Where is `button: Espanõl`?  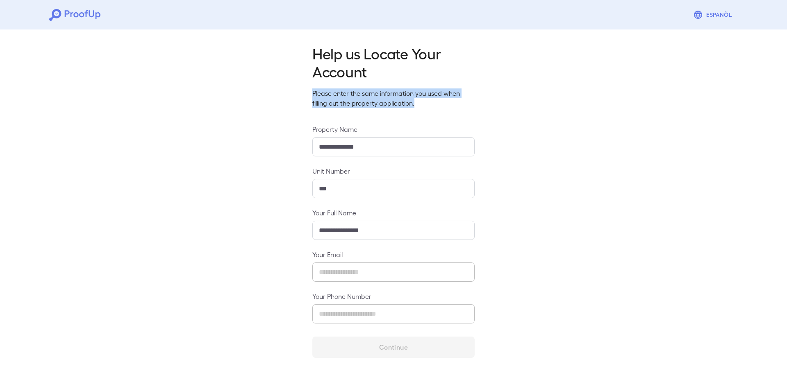
button: Espanõl is located at coordinates (714, 15).